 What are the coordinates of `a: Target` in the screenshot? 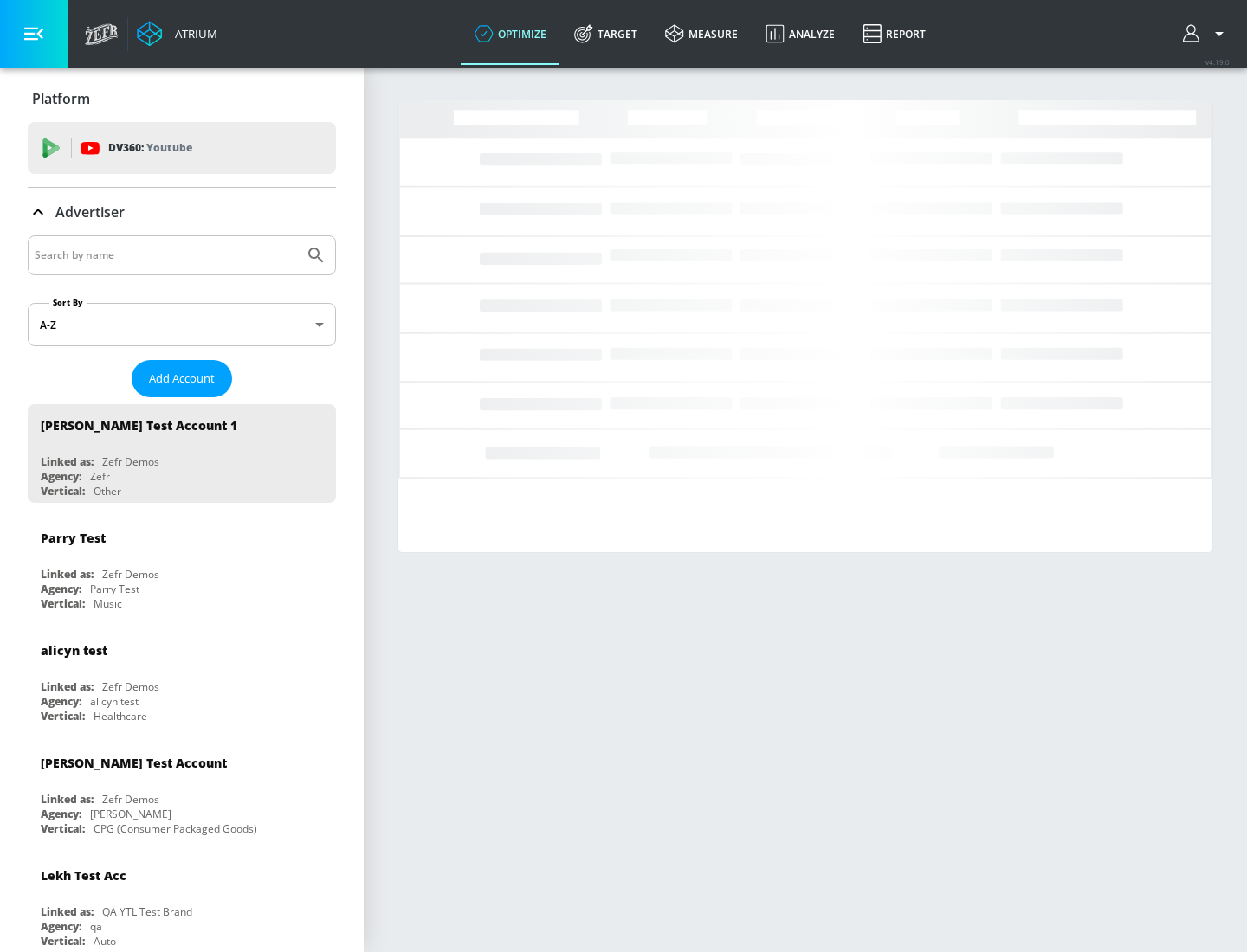 It's located at (605, 34).